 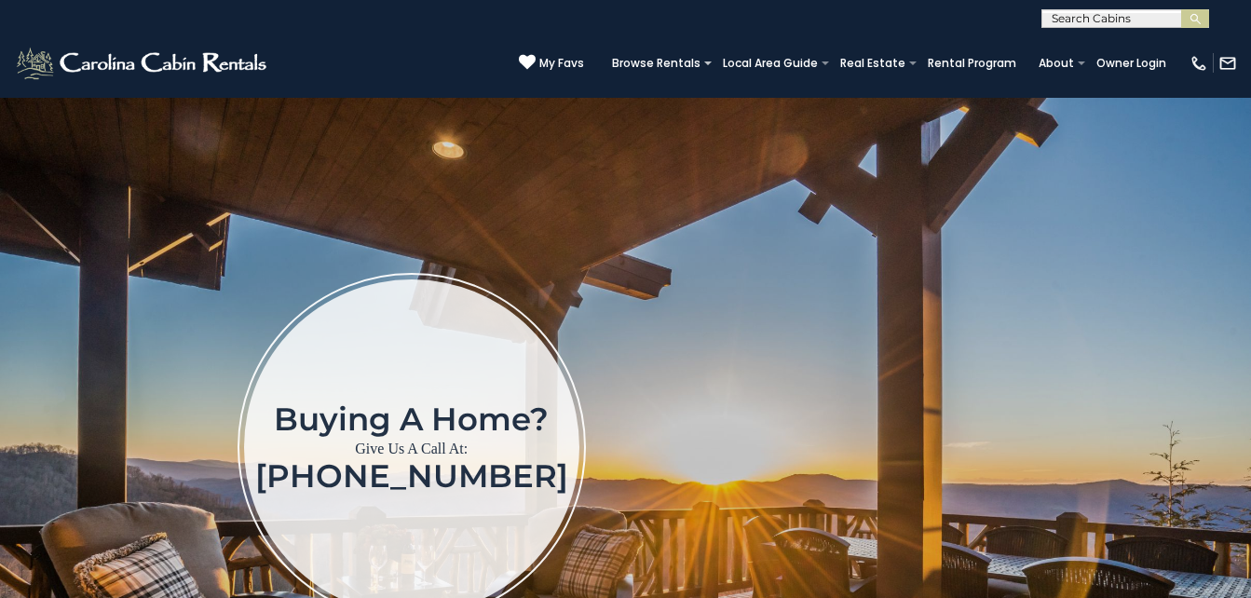 I want to click on a: Real Estate, so click(x=873, y=63).